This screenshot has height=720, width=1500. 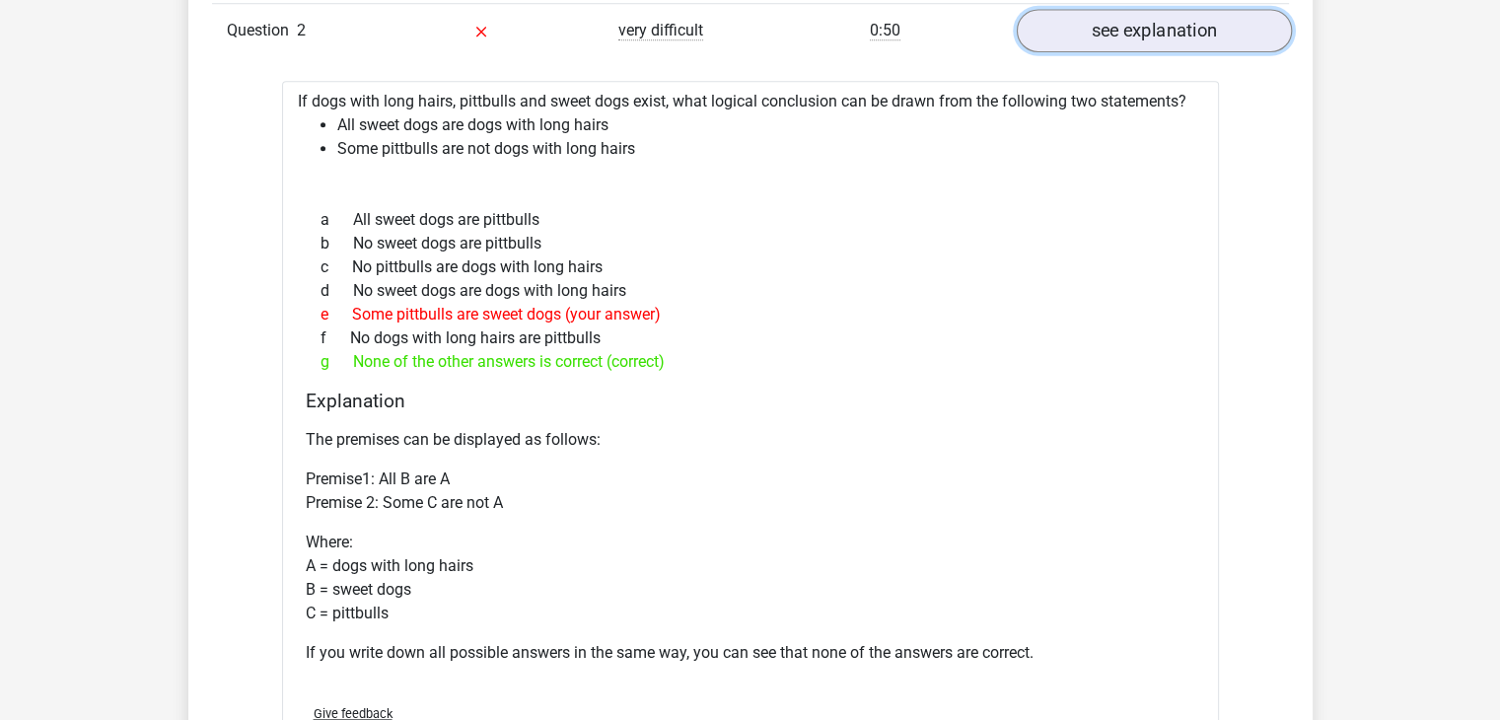 What do you see at coordinates (750, 400) in the screenshot?
I see `h4: Explanation` at bounding box center [750, 400].